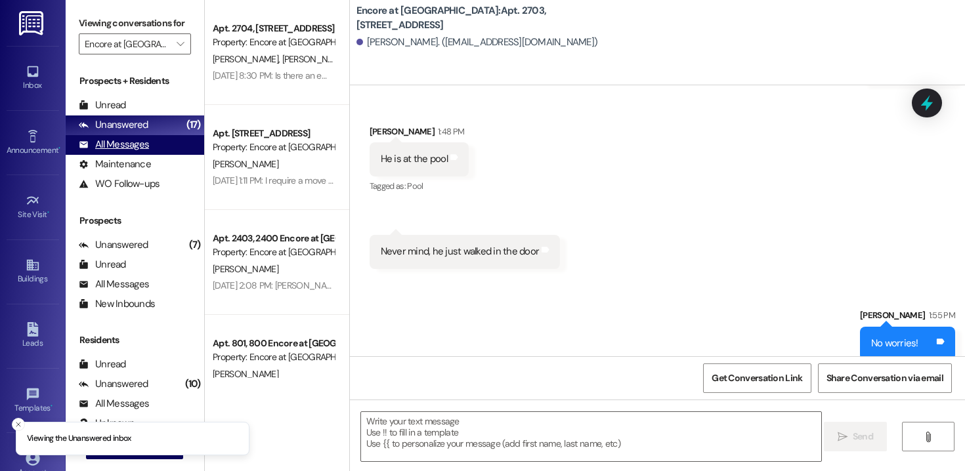  Describe the element at coordinates (855, 437) in the screenshot. I see `button: Send` at that location.